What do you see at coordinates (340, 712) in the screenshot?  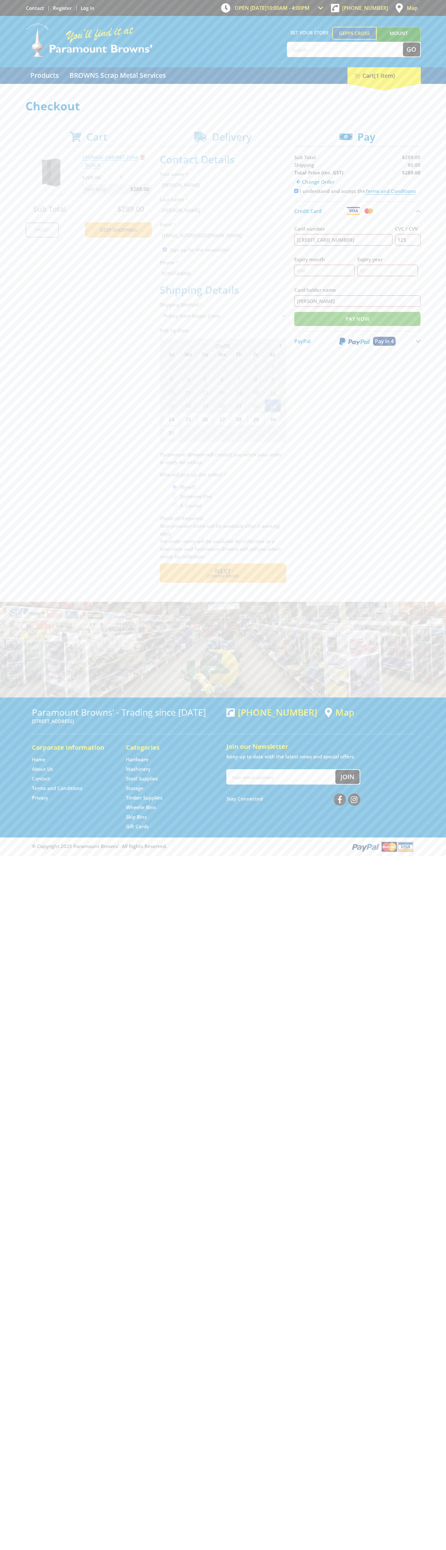 I see `a: View a map of Gepps Cross location` at bounding box center [340, 712].